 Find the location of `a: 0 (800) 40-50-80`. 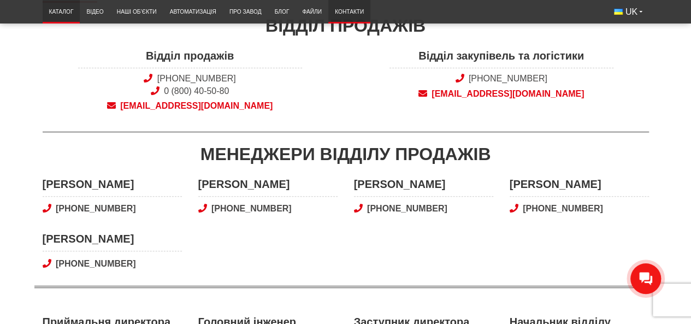

a: 0 (800) 40-50-80 is located at coordinates (196, 91).